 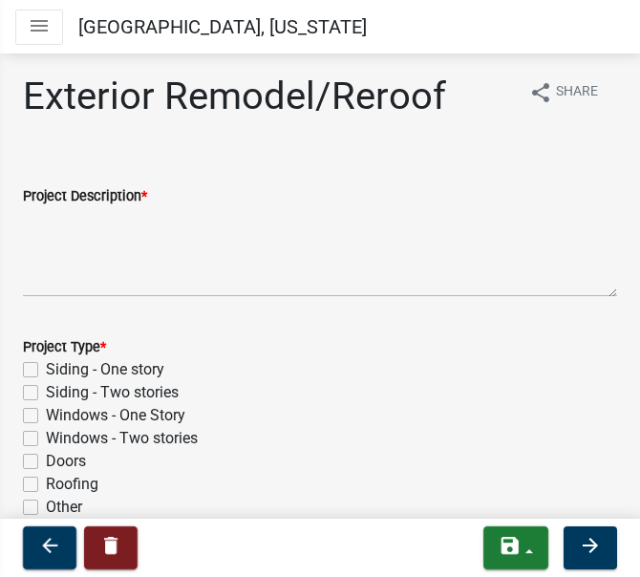 I want to click on button: shareShare, so click(x=563, y=92).